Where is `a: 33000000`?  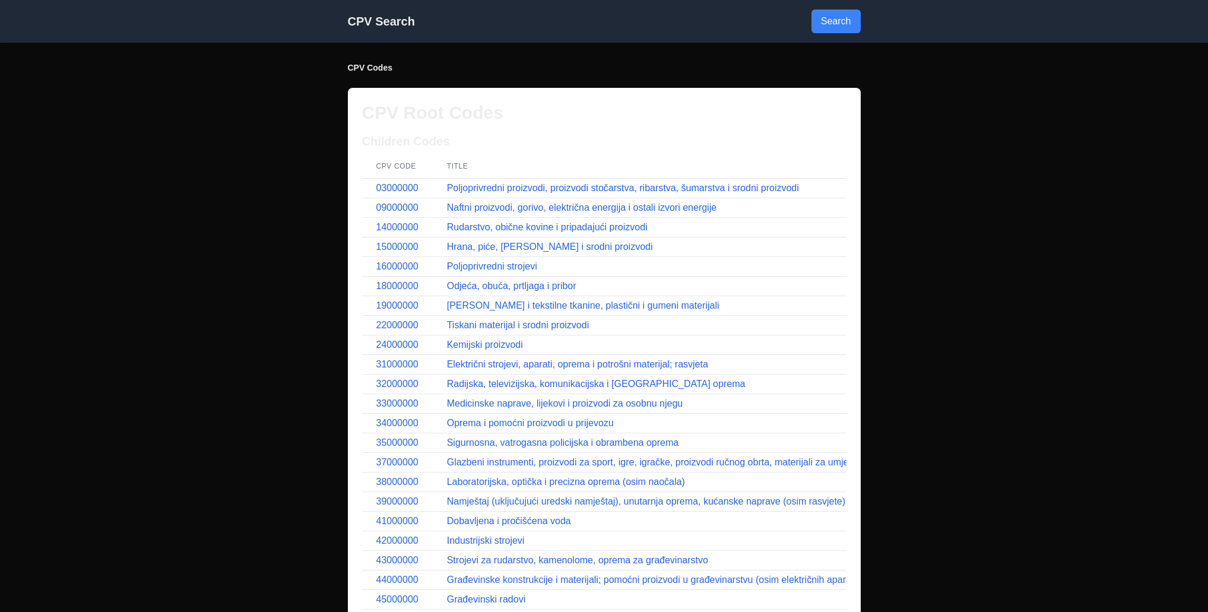
a: 33000000 is located at coordinates (397, 403).